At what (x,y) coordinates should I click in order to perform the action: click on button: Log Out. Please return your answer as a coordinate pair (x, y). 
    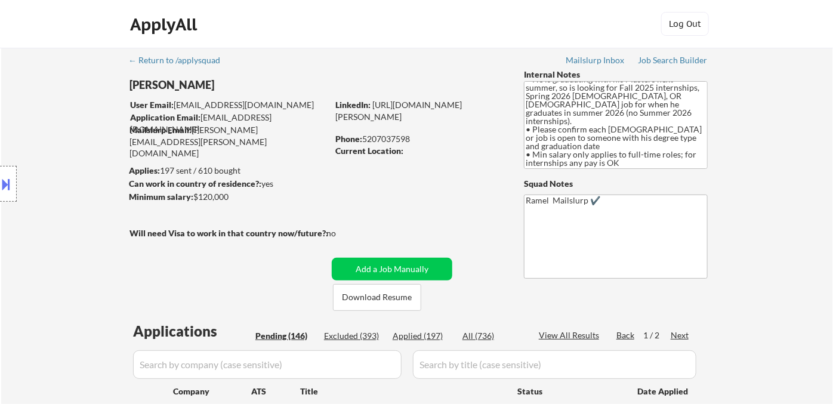
    Looking at the image, I should click on (685, 24).